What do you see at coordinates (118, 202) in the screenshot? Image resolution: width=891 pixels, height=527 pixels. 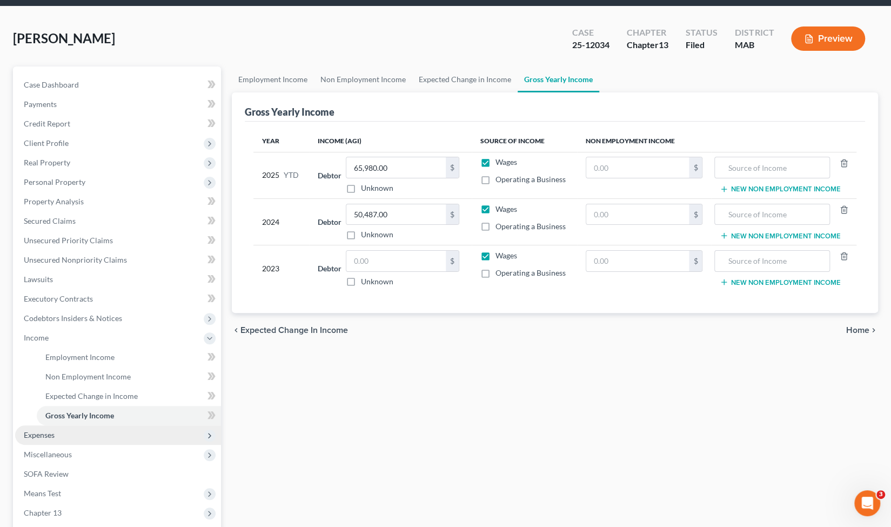 I see `a: Property Analysis` at bounding box center [118, 202].